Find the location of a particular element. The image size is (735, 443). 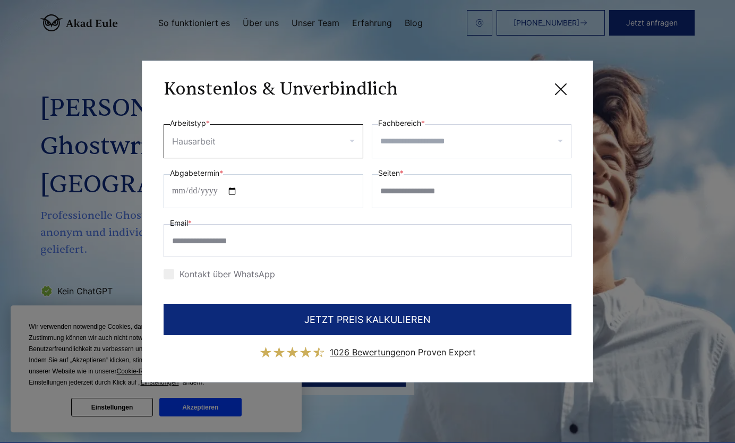

h3: Konstenlos & Unverbindlich is located at coordinates (280, 89).